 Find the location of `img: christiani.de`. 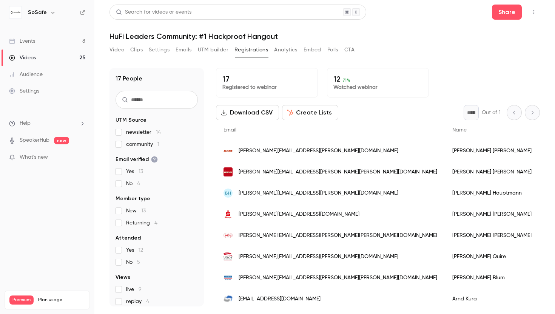

img: christiani.de is located at coordinates (228, 278).